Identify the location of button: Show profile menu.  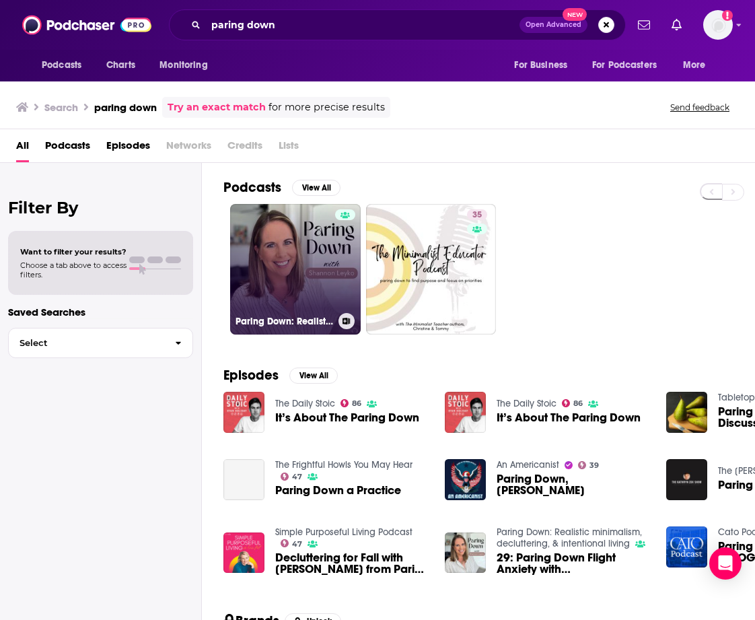
(718, 25).